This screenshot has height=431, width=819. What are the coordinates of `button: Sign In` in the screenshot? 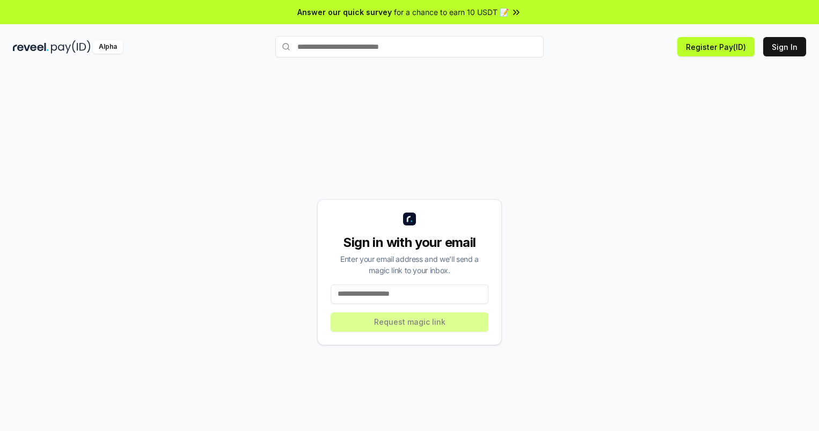 It's located at (784, 47).